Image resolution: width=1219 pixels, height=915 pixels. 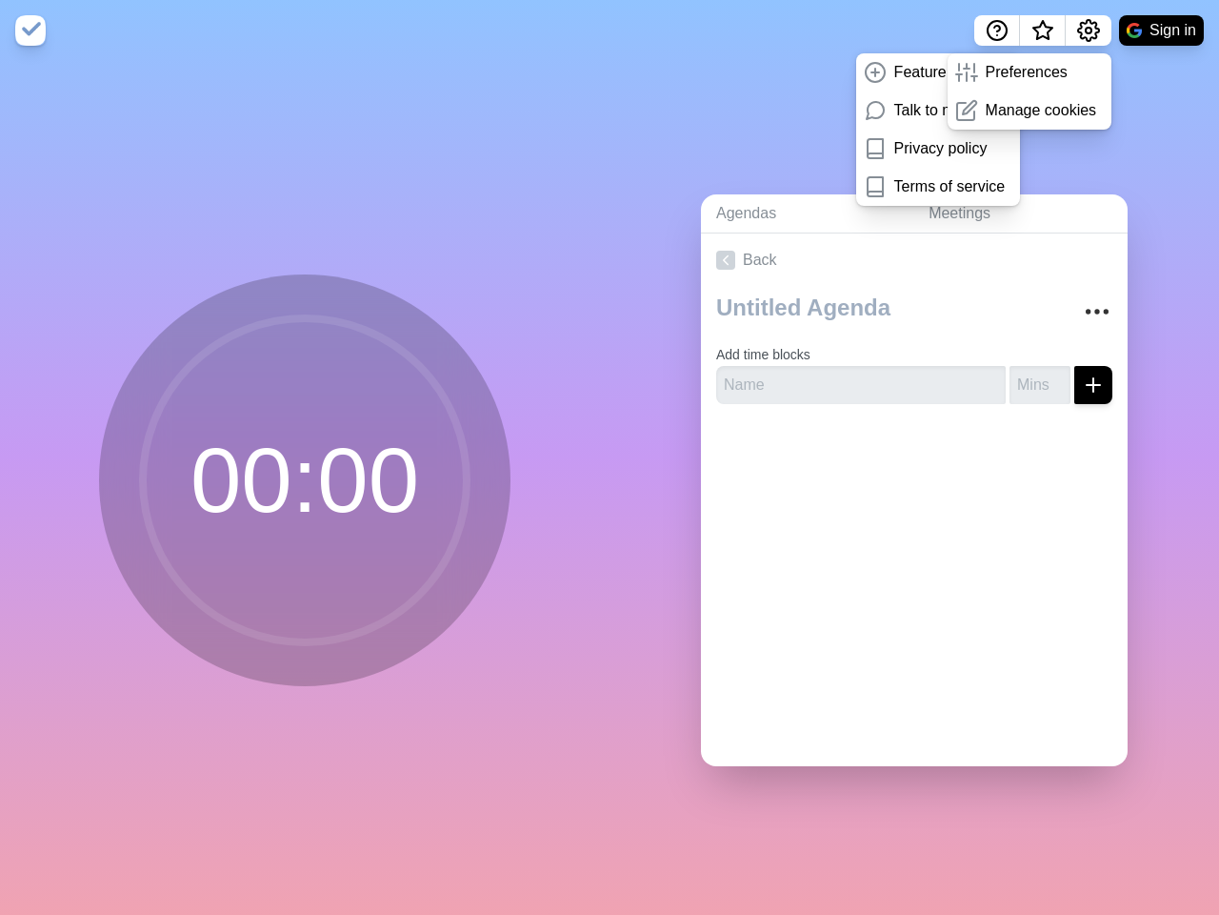 What do you see at coordinates (938, 187) in the screenshot?
I see `a: Terms of service` at bounding box center [938, 187].